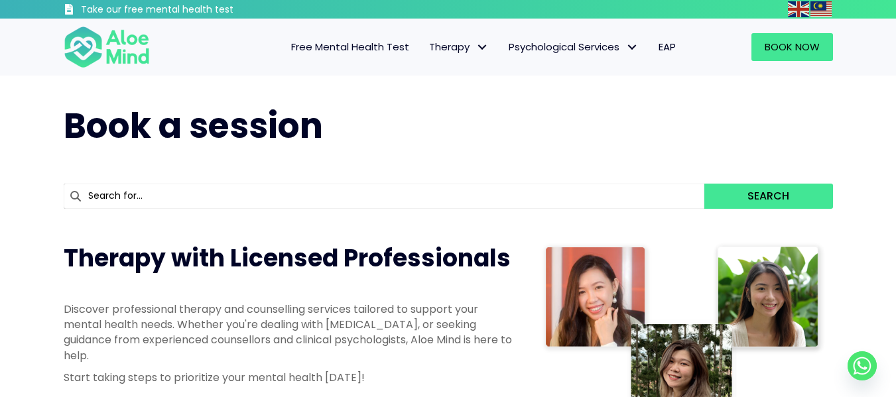 The width and height of the screenshot is (896, 397). What do you see at coordinates (350, 46) in the screenshot?
I see `span: Free Mental Health Test` at bounding box center [350, 46].